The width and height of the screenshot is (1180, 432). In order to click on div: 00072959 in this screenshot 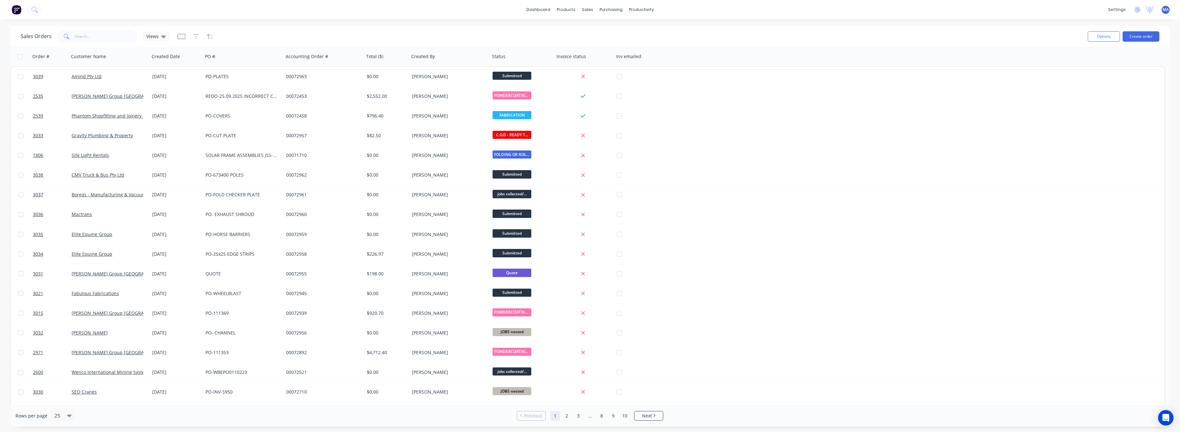, I will do `click(322, 234)`.